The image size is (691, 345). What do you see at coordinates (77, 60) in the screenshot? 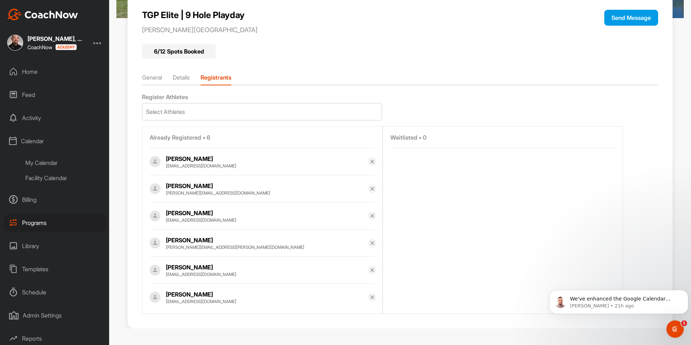
I see `span: We've enhanced the Google Calendar integration for a more seamless experience. If you haven't lin...` at bounding box center [77, 60].